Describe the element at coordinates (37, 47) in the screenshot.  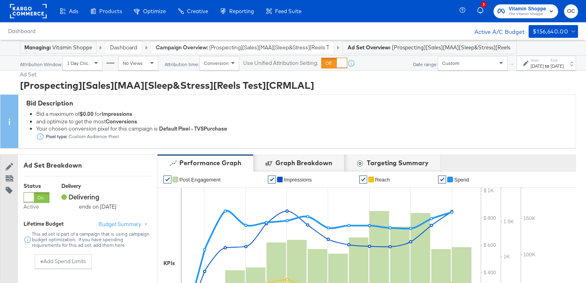
I see `strong: Managing:` at that location.